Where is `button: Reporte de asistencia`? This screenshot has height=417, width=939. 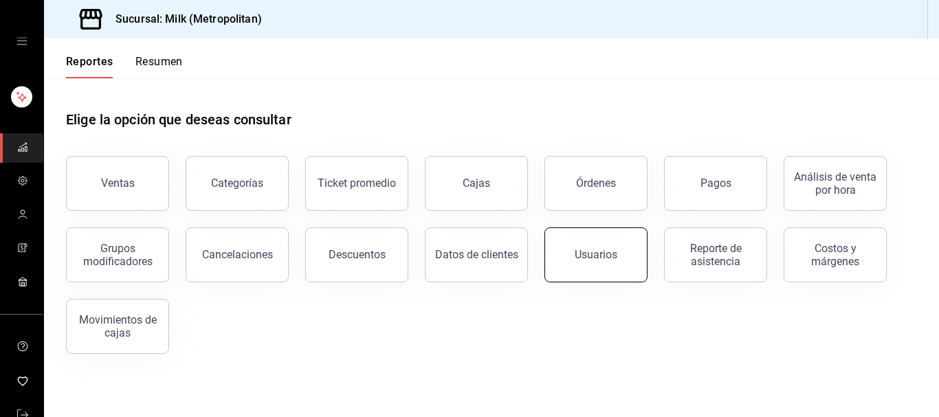
button: Reporte de asistencia is located at coordinates (715, 255).